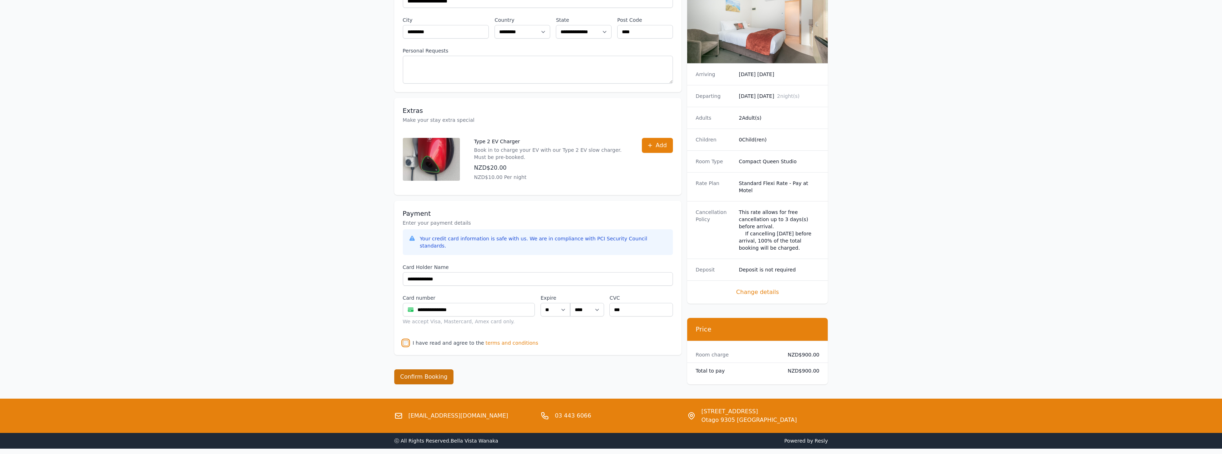  Describe the element at coordinates (715, 74) in the screenshot. I see `dt: Arriving` at that location.